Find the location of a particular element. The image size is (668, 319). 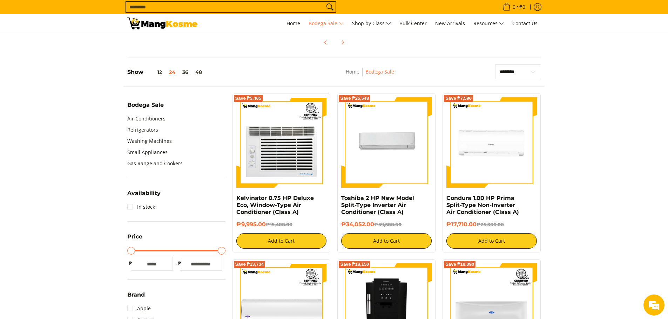

button: 48 is located at coordinates (198, 72).